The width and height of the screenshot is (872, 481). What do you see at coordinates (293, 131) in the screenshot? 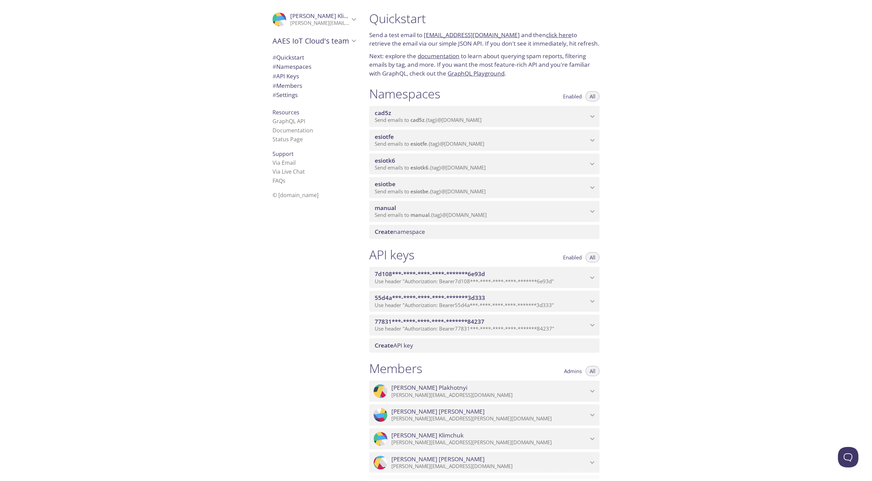
I see `a: Documentation` at bounding box center [293, 131].